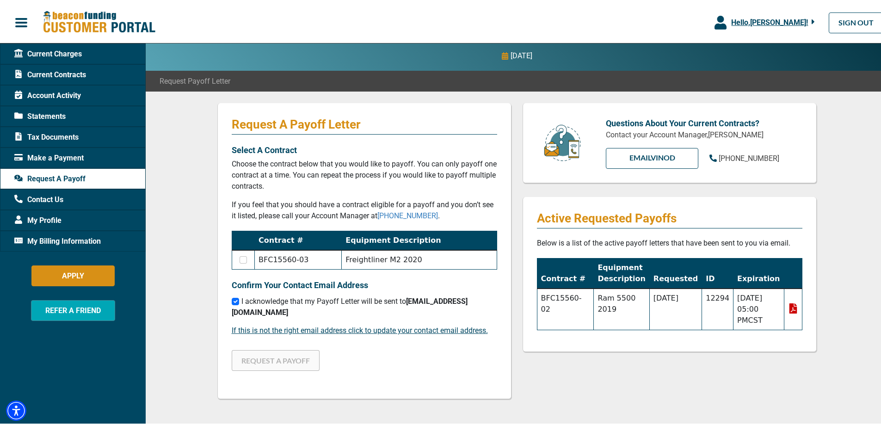 This screenshot has width=881, height=425. Describe the element at coordinates (704, 121) in the screenshot. I see `p: Questions About Your Current Contracts?` at that location.